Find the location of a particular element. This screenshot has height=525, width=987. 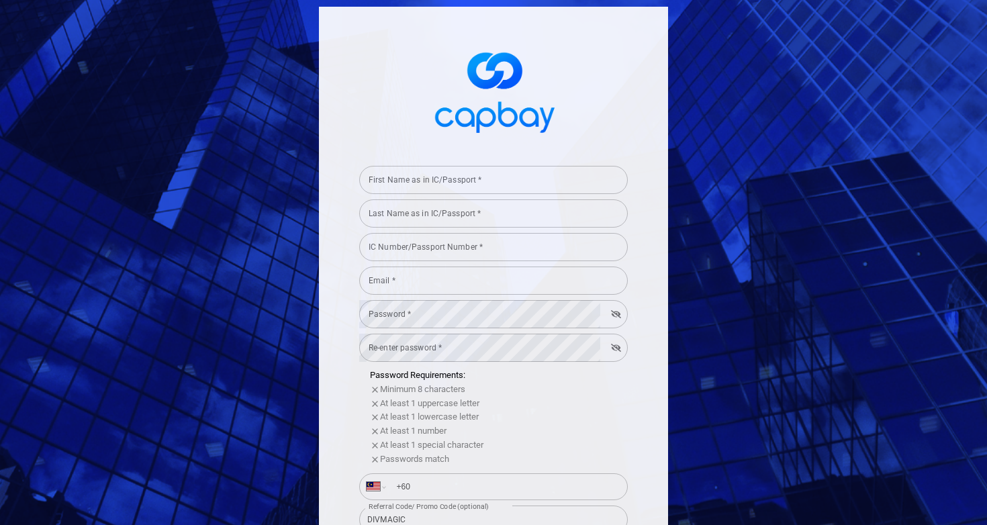

span: Passwords match is located at coordinates (414, 459).